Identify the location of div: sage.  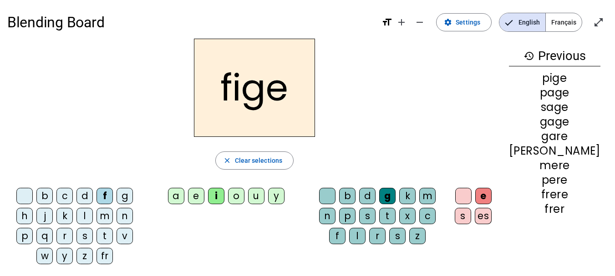
(555, 107).